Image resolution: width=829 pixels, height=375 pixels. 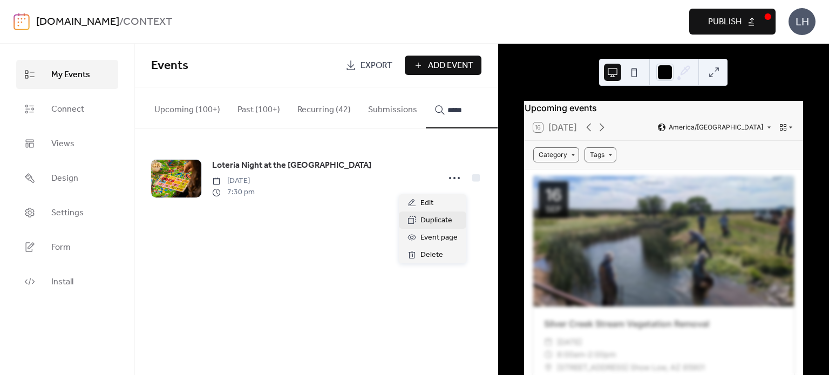 I want to click on span: Duplicate, so click(x=436, y=221).